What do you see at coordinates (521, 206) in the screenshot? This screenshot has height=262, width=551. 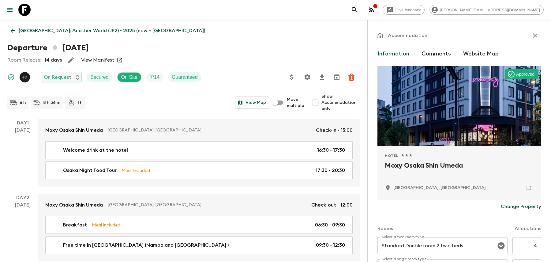 I see `button: Change Property` at bounding box center [521, 206].